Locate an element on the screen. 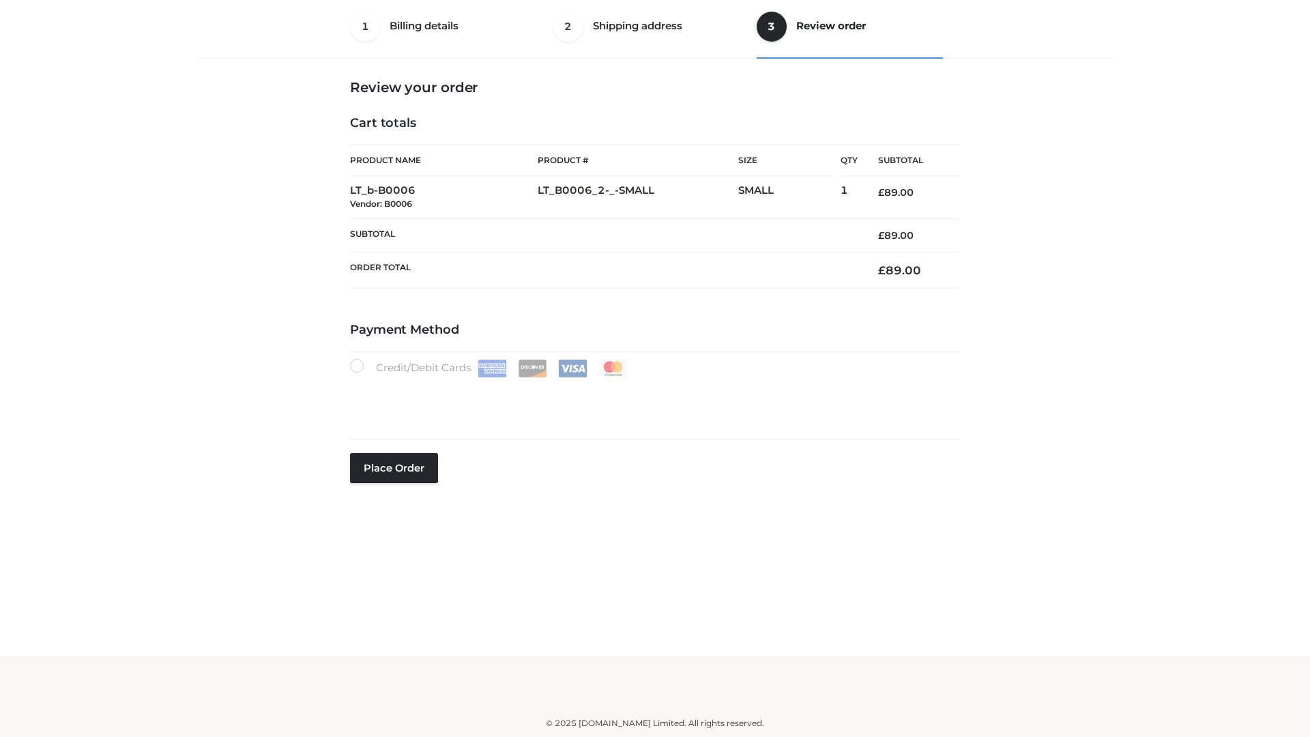 The width and height of the screenshot is (1310, 737). img: Amex is located at coordinates (492, 368).